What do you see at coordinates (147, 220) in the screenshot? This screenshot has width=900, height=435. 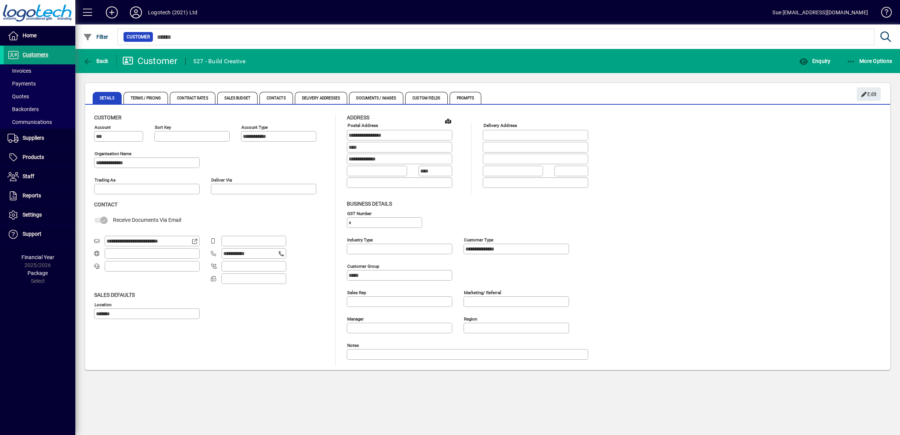 I see `span: Receive Documents Via Email` at bounding box center [147, 220].